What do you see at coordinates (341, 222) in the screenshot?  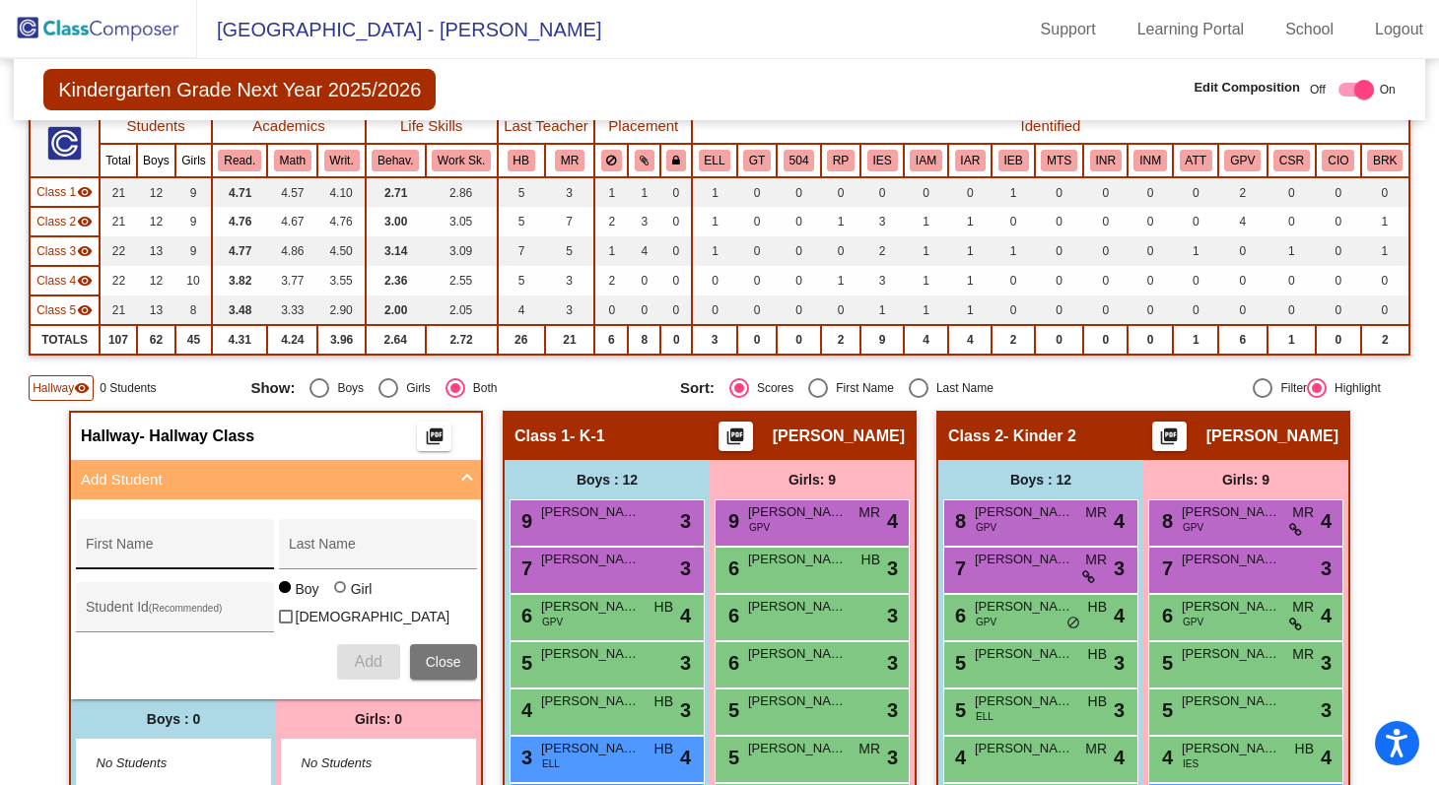 I see `td: 4.76` at bounding box center [341, 222].